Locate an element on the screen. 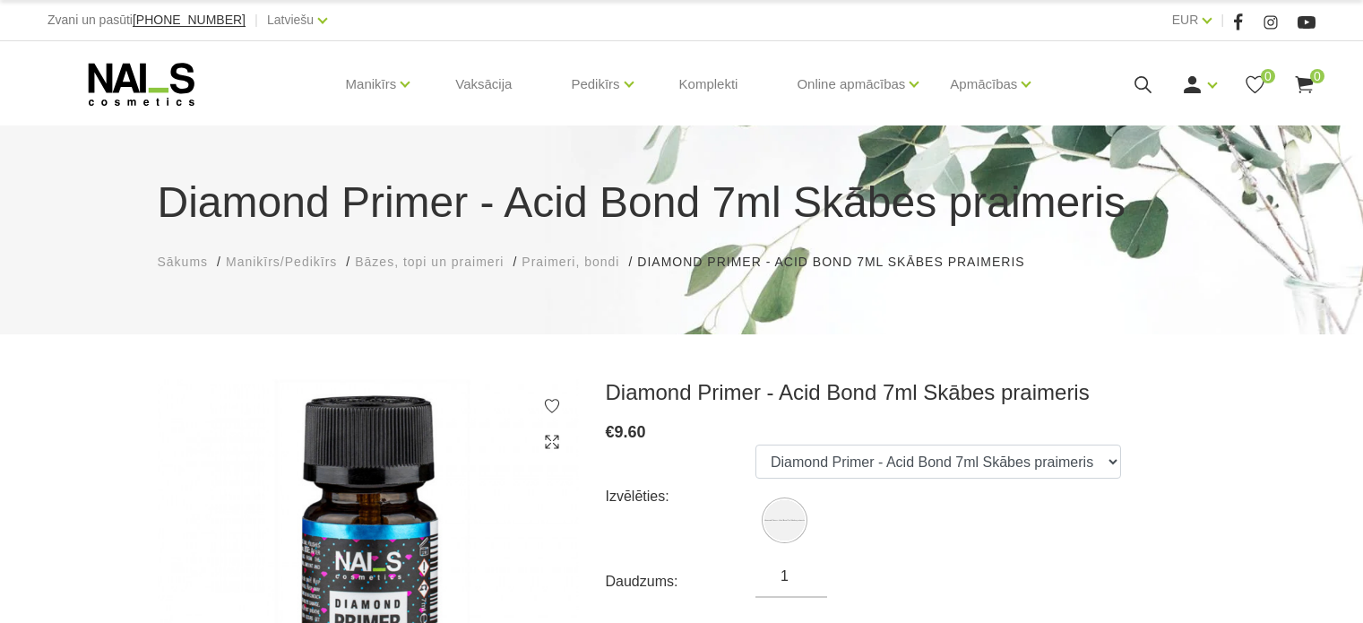  span: 9.60 is located at coordinates (630, 432).